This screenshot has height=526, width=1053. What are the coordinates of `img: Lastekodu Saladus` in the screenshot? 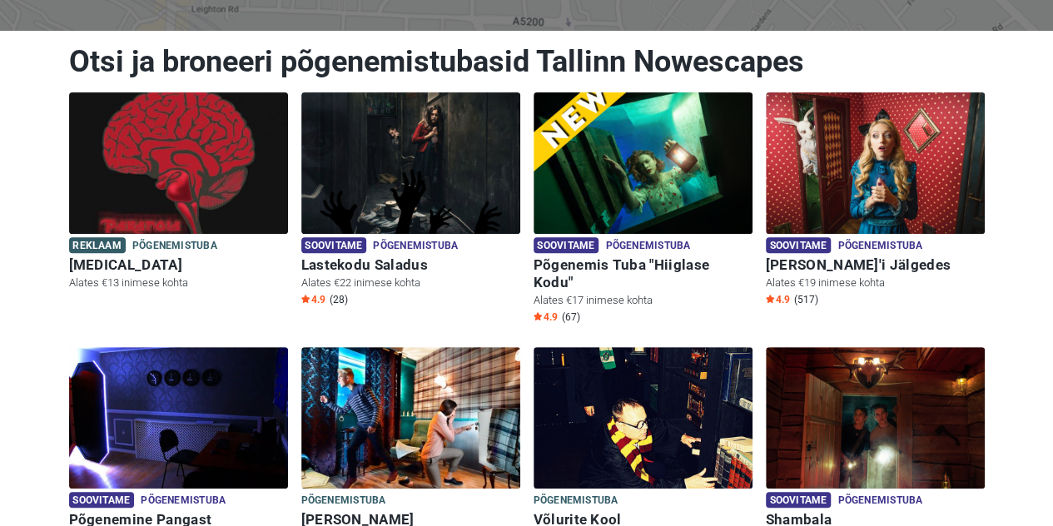 It's located at (410, 163).